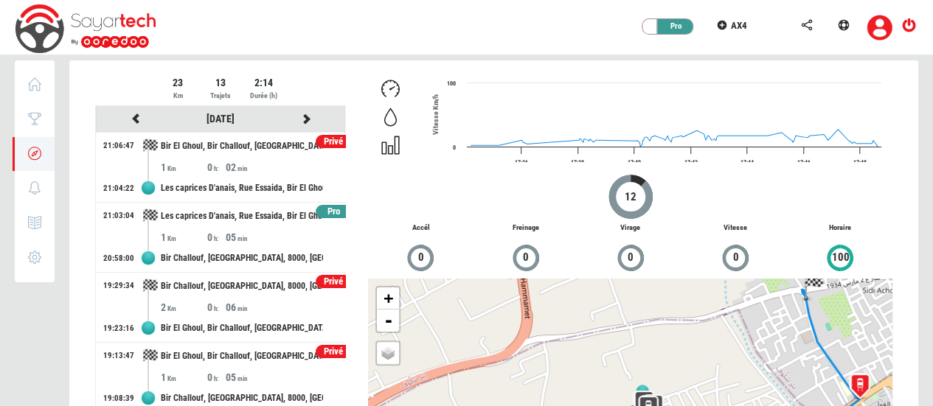 The image size is (933, 406). I want to click on div: Trajets, so click(221, 96).